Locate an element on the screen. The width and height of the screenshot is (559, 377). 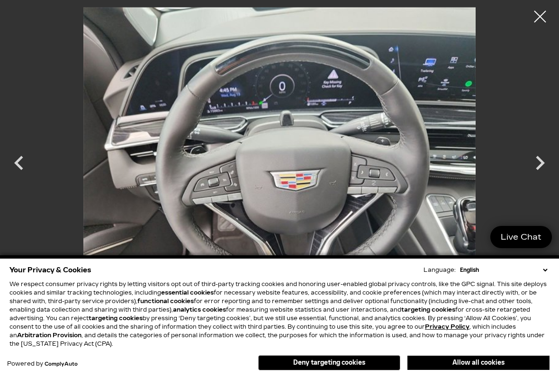
strong: analytics cookies is located at coordinates (199, 310).